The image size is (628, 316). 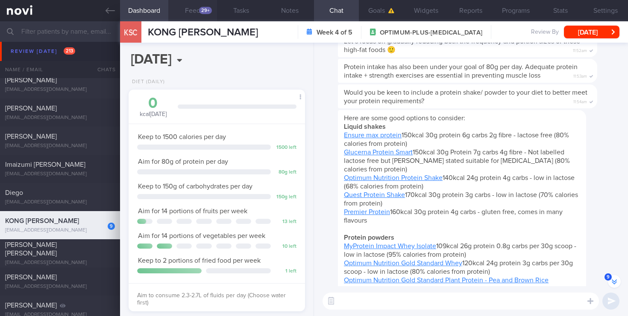 What do you see at coordinates (465, 97) in the screenshot?
I see `span: Would you be keen to include a protein shake/ powder to your diet to better meet your protein req...` at bounding box center [465, 97].